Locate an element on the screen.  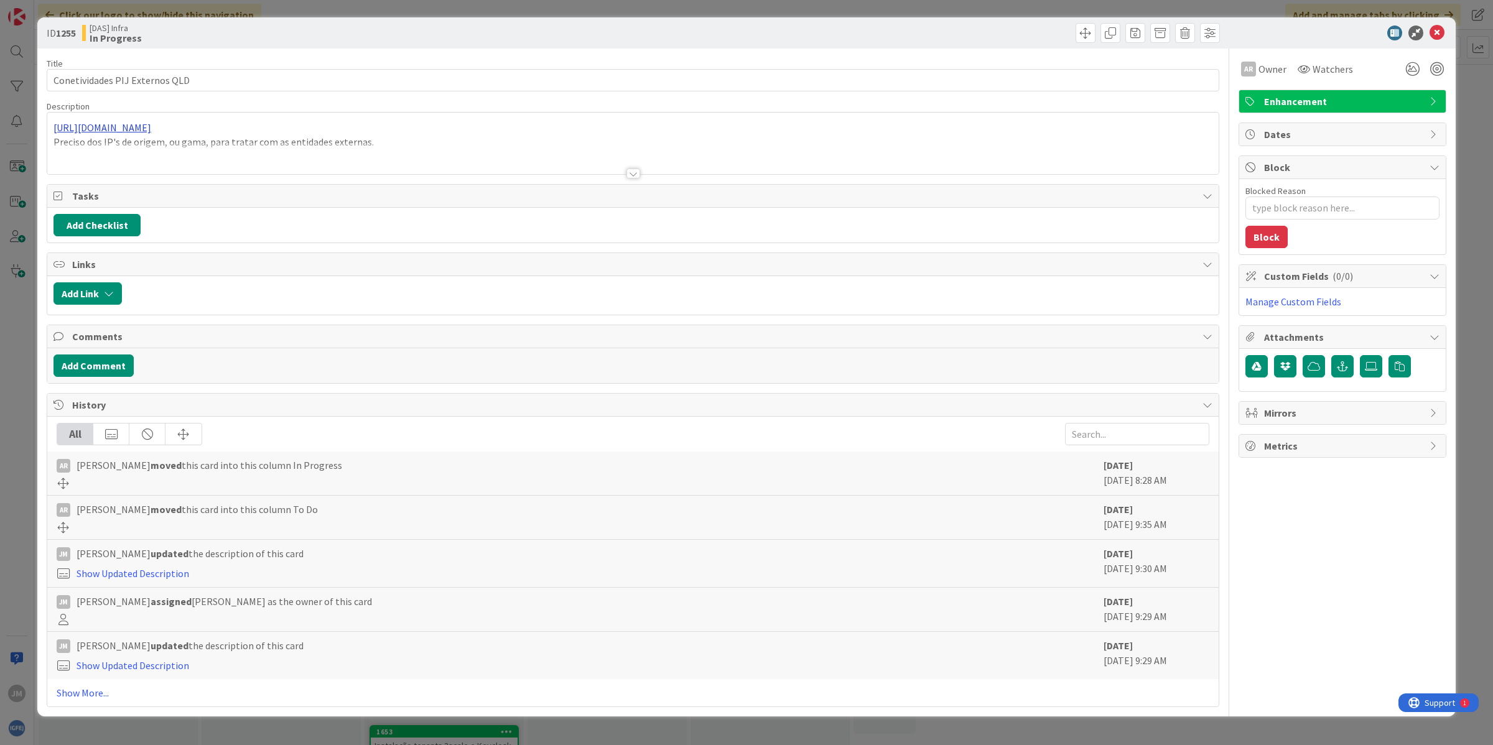
label: Title is located at coordinates (55, 63).